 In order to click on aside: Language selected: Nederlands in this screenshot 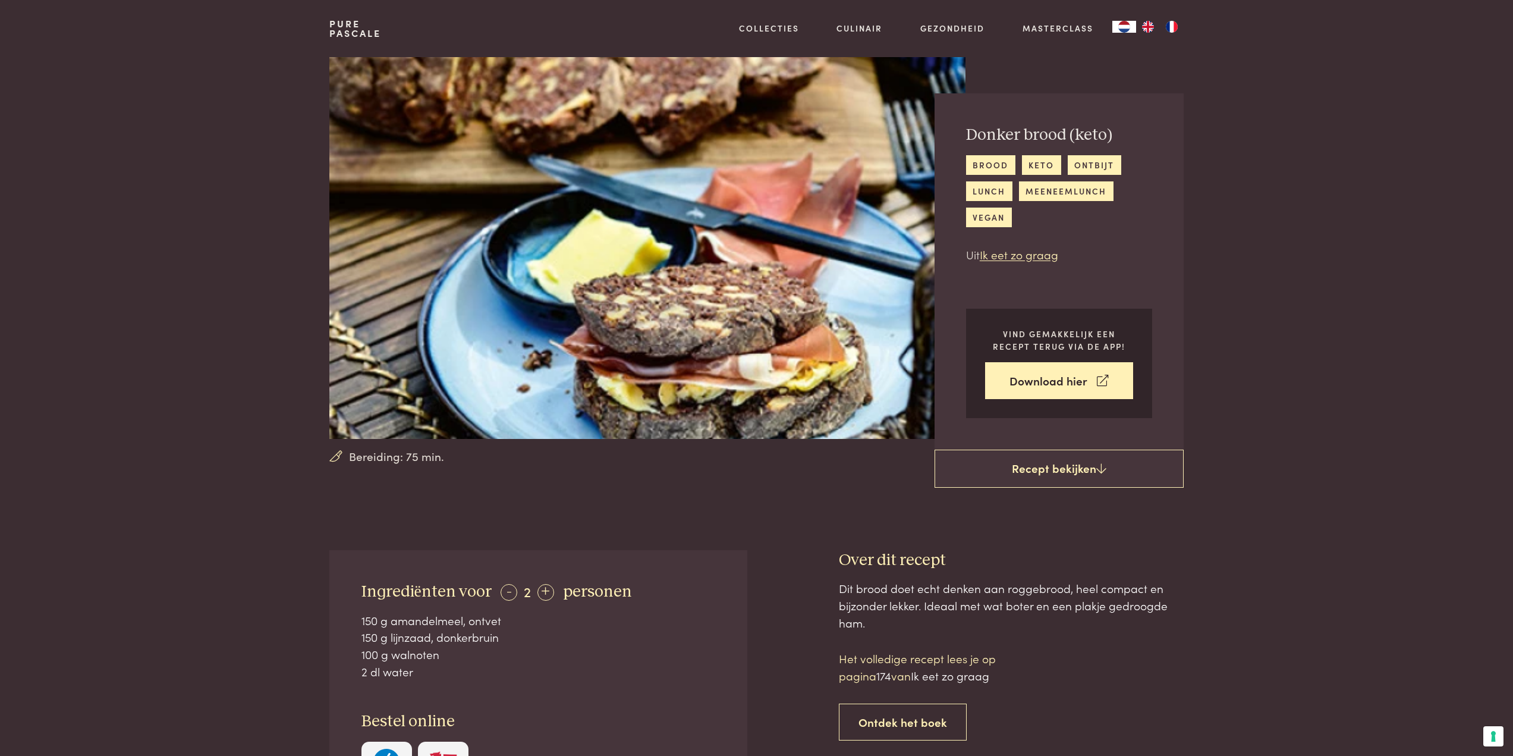, I will do `click(1148, 27)`.